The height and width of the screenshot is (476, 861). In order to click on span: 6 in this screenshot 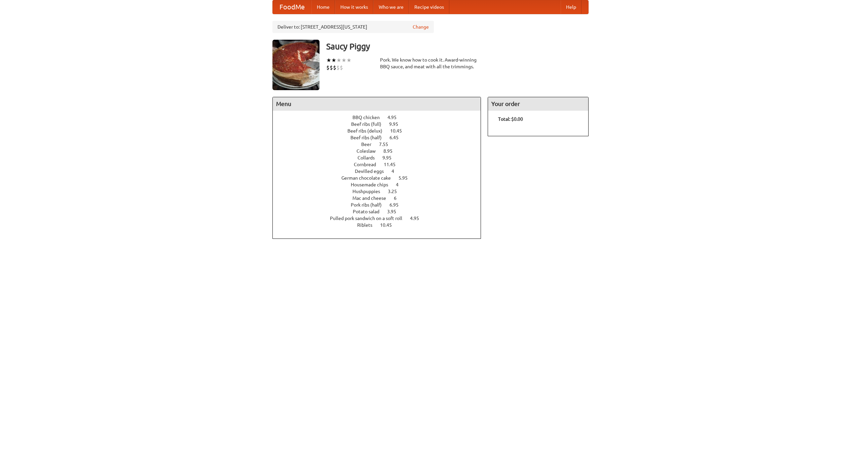, I will do `click(398, 198)`.